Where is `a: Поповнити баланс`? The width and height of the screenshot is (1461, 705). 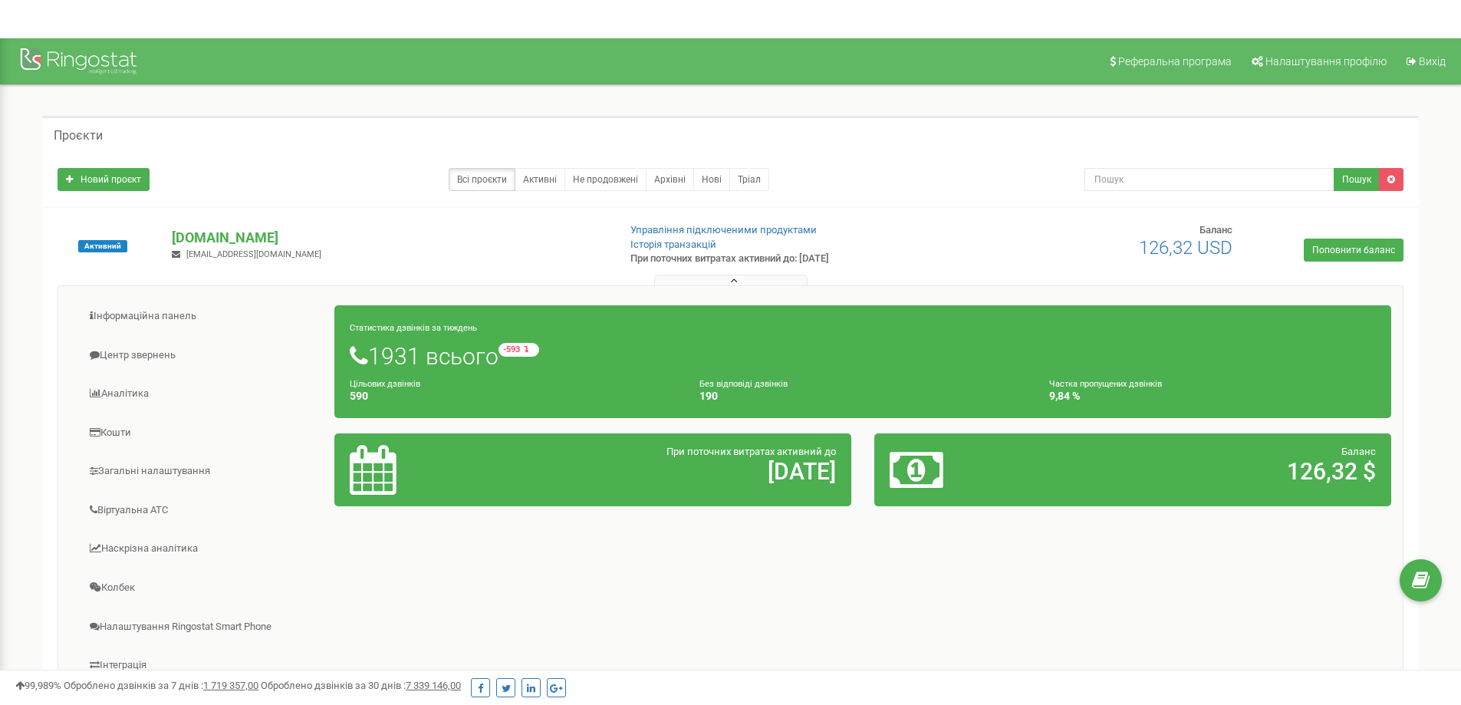 a: Поповнити баланс is located at coordinates (1354, 250).